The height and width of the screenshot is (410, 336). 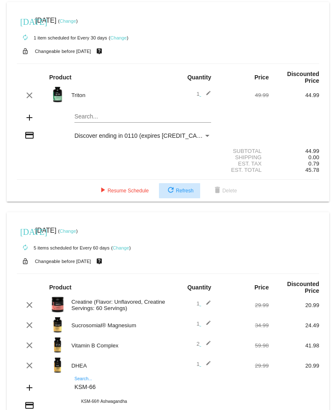 What do you see at coordinates (294, 325) in the screenshot?
I see `div: 24.49` at bounding box center [294, 325].